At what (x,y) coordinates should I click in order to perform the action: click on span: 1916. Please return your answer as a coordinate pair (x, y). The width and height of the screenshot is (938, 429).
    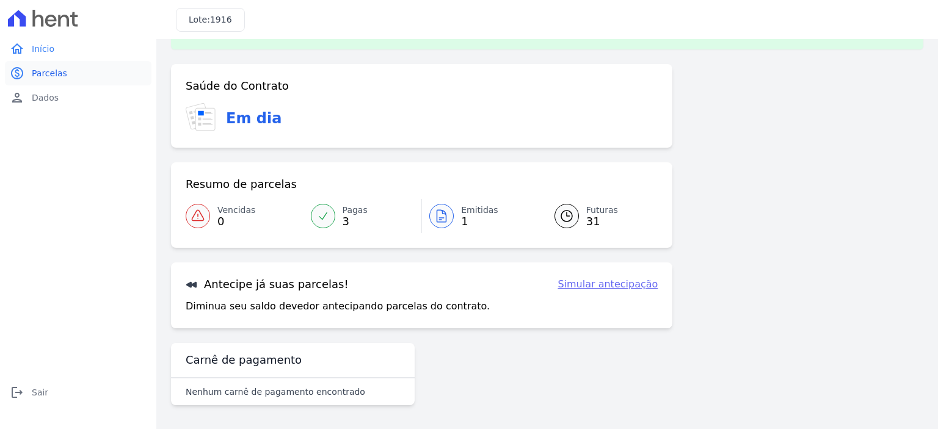
    Looking at the image, I should click on (221, 20).